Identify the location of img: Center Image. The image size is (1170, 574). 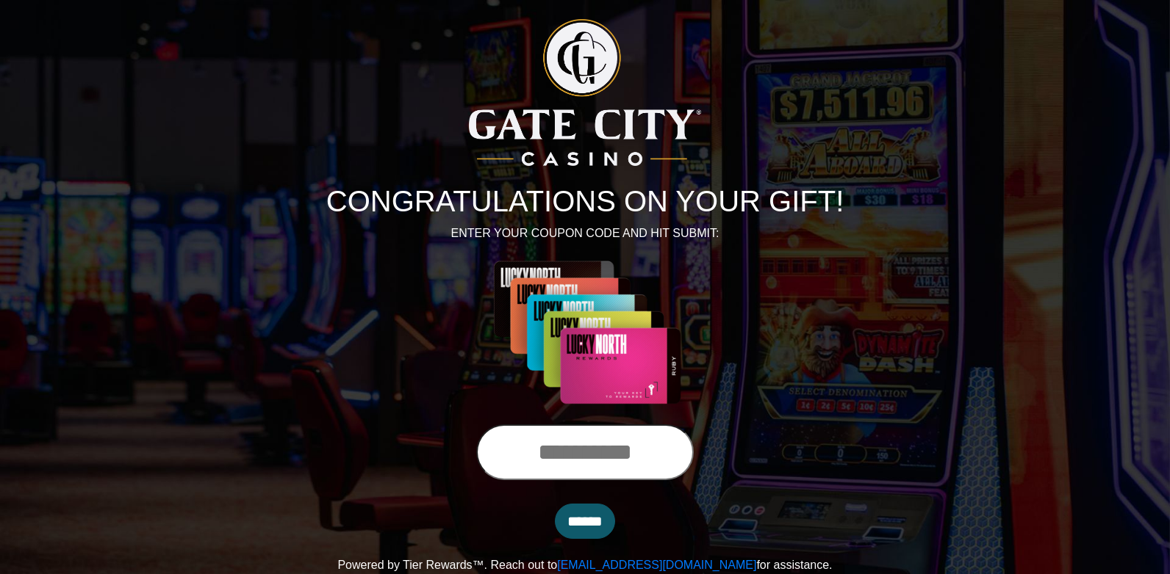
(585, 334).